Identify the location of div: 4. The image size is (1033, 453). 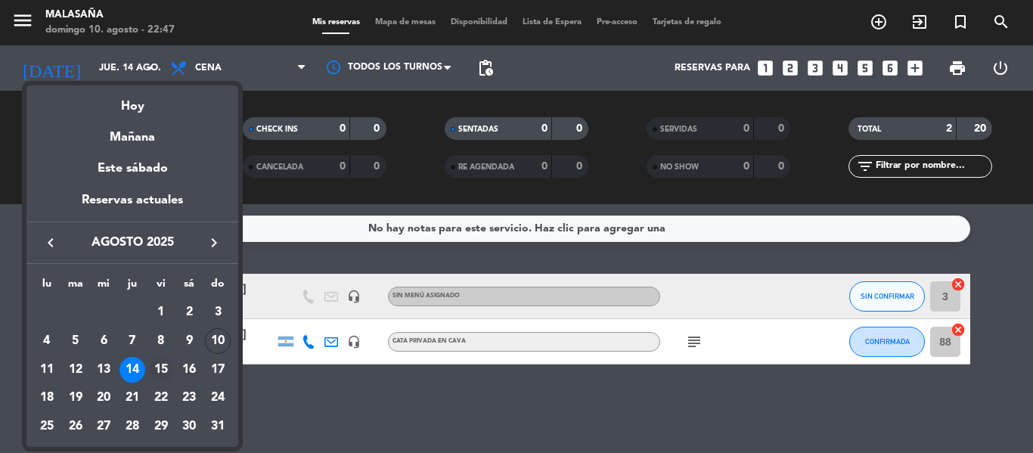
(47, 341).